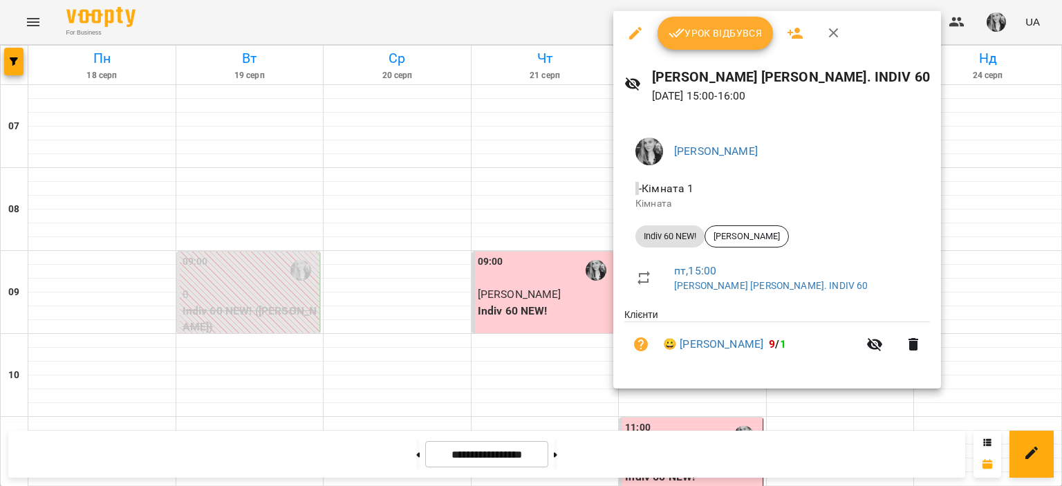  What do you see at coordinates (666, 188) in the screenshot?
I see `span: - Кімната 1` at bounding box center [666, 188].